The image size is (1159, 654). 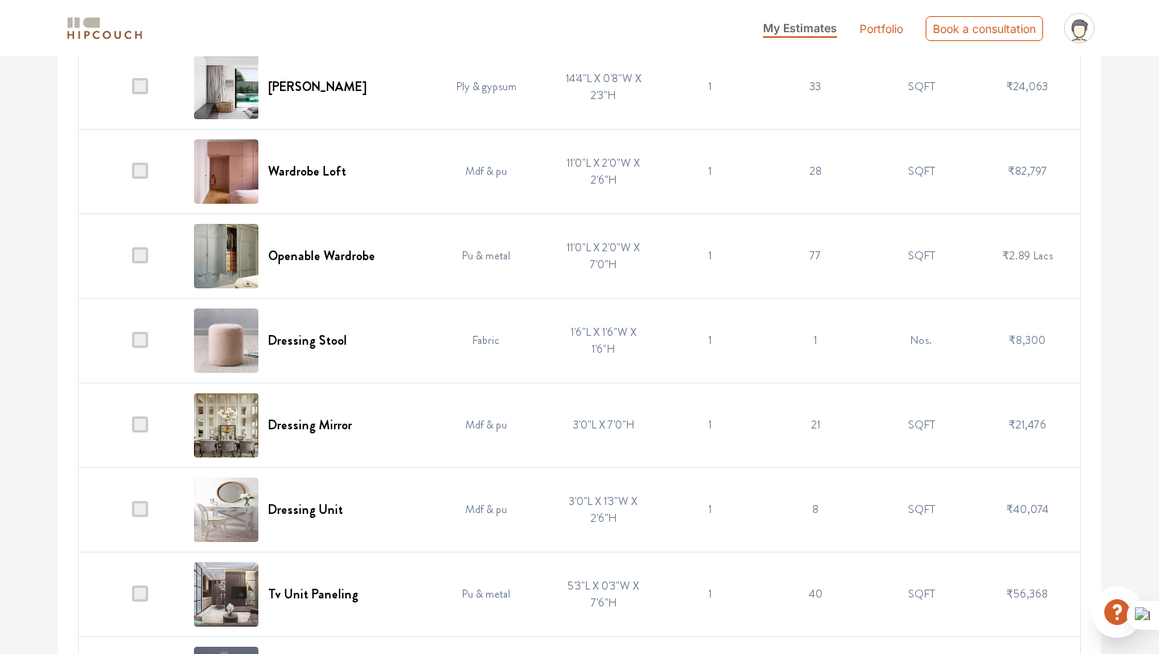 I want to click on td: 11'0"L X 2'0"W X 2'6"H, so click(x=604, y=171).